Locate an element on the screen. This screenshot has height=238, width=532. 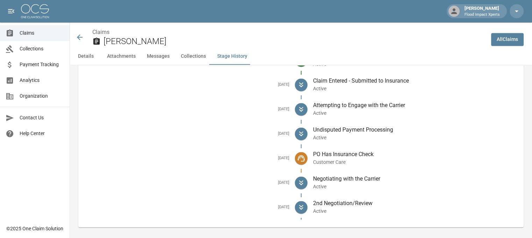
button: Details is located at coordinates (86, 56).